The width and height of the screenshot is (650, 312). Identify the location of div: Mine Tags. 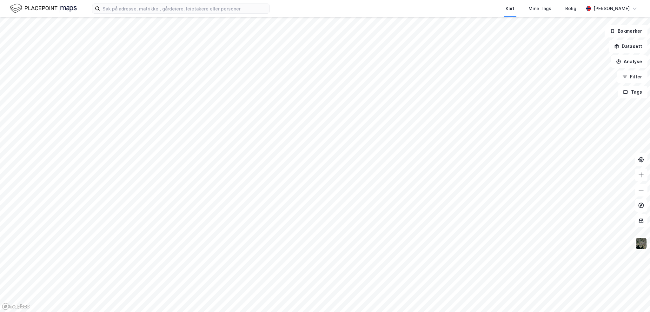
(540, 9).